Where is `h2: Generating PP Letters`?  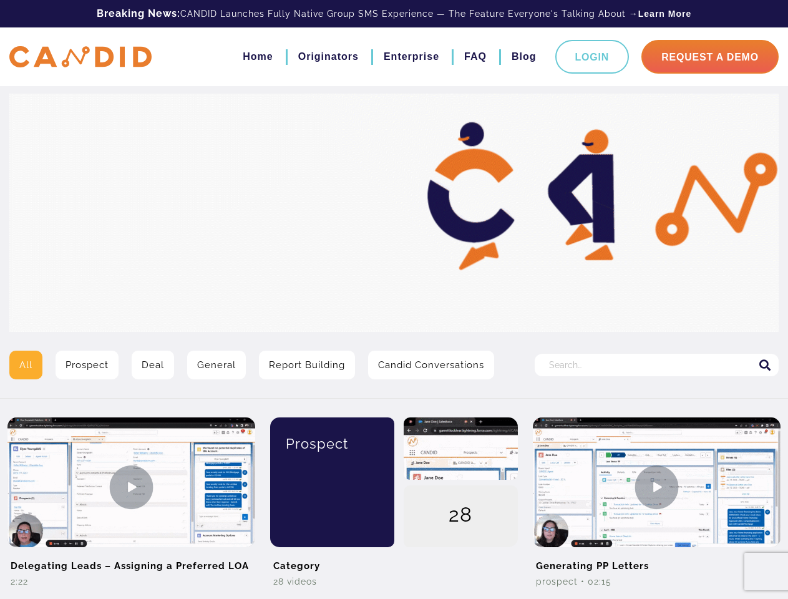 h2: Generating PP Letters is located at coordinates (657, 561).